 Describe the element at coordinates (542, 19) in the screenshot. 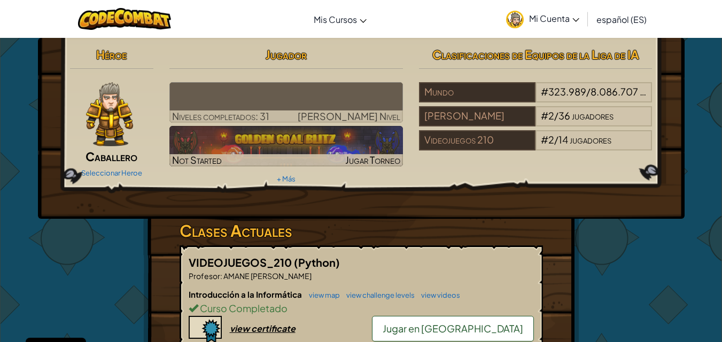

I see `a: Mi Cuenta` at that location.